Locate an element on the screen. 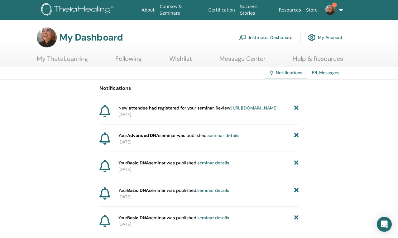 Image resolution: width=398 pixels, height=238 pixels. a: My ThetaLearning is located at coordinates (62, 61).